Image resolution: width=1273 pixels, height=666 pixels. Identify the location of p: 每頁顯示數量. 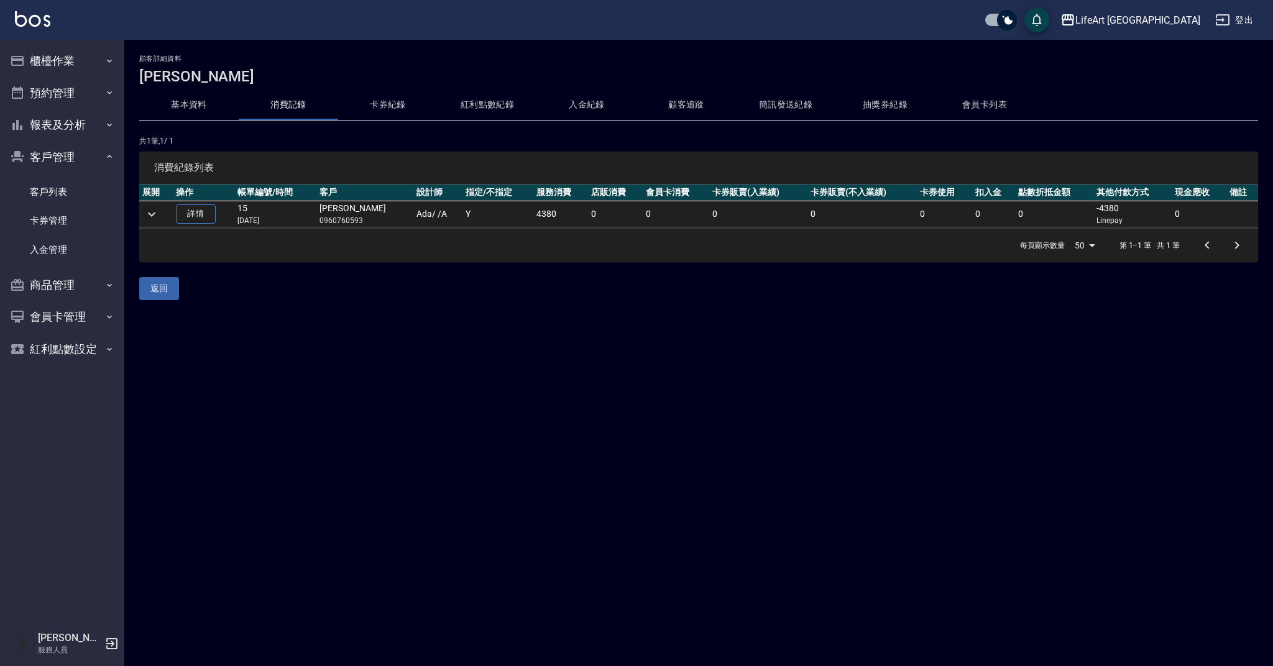
(1042, 245).